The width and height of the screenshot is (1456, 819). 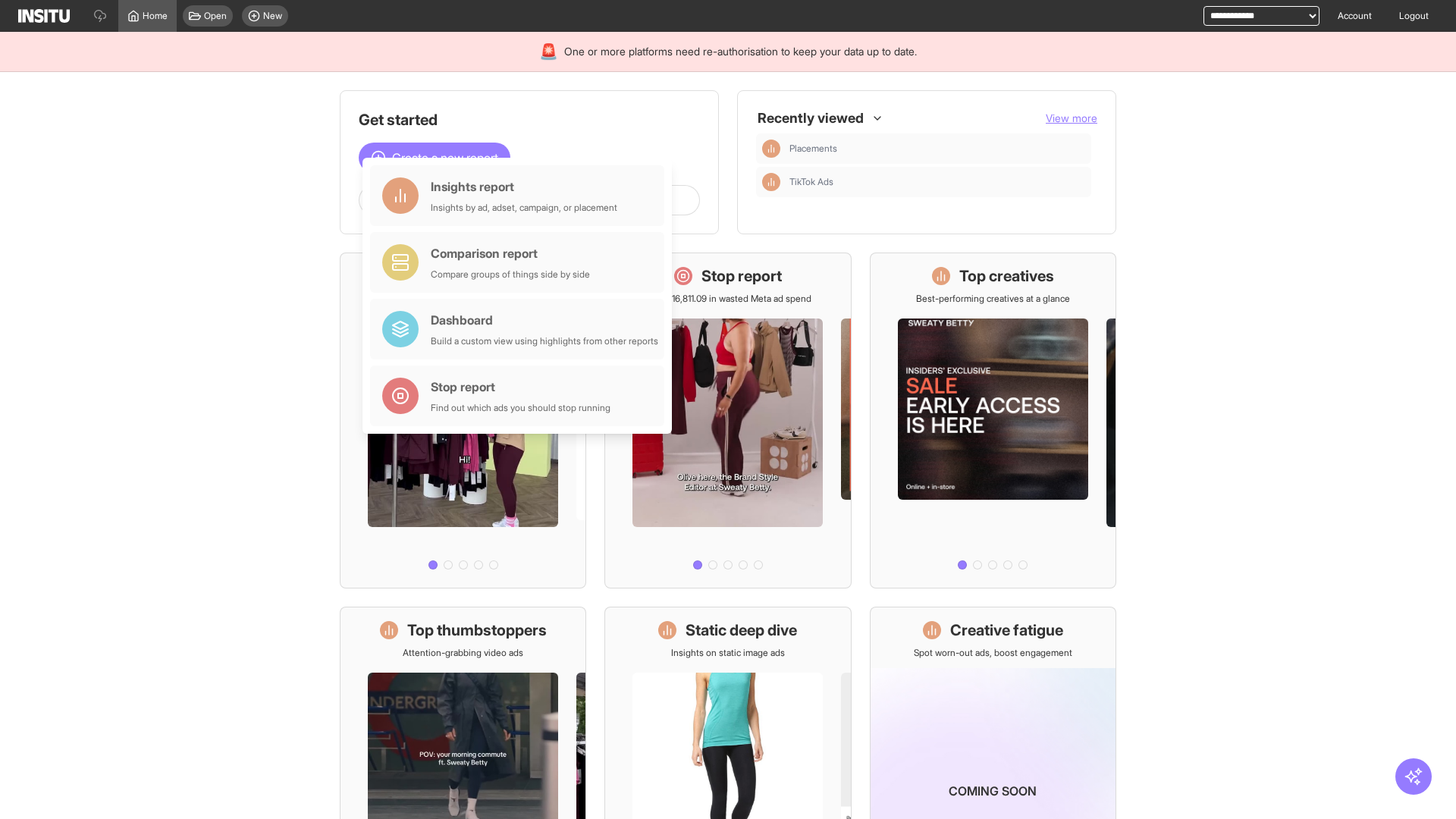 I want to click on span: View more, so click(x=1071, y=117).